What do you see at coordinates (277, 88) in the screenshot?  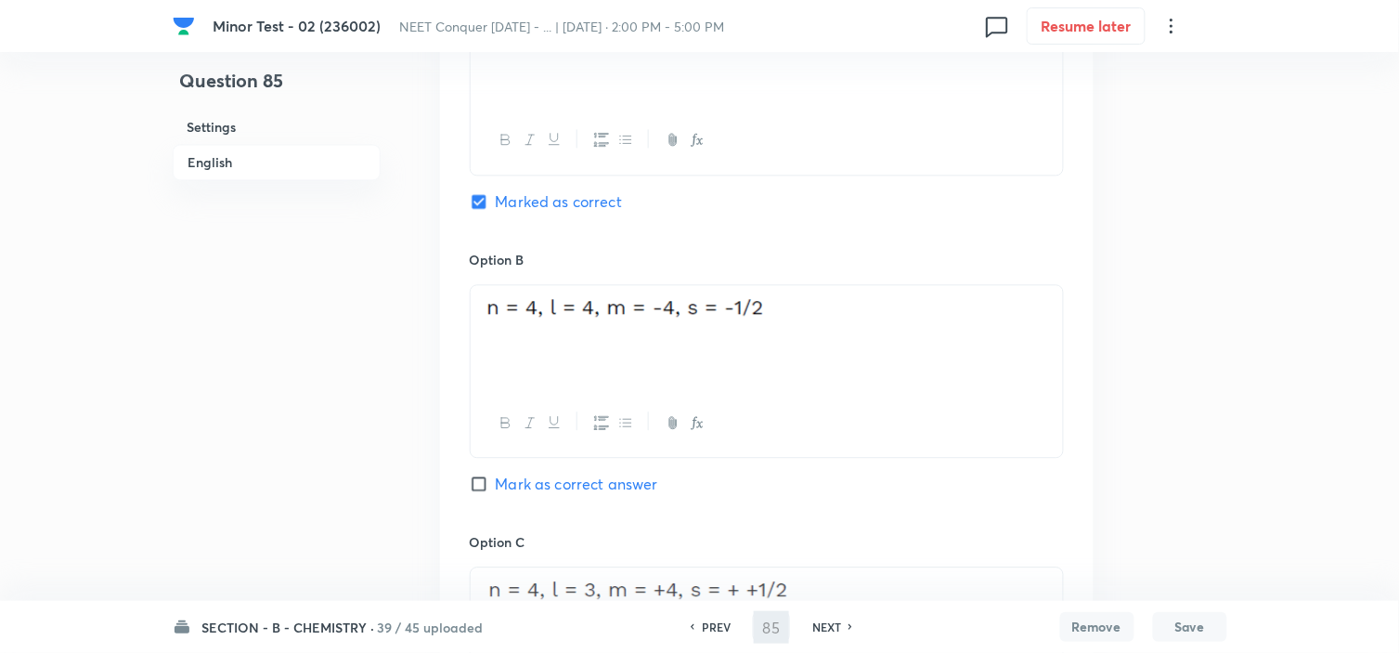 I see `h4: Question 85` at bounding box center [277, 88].